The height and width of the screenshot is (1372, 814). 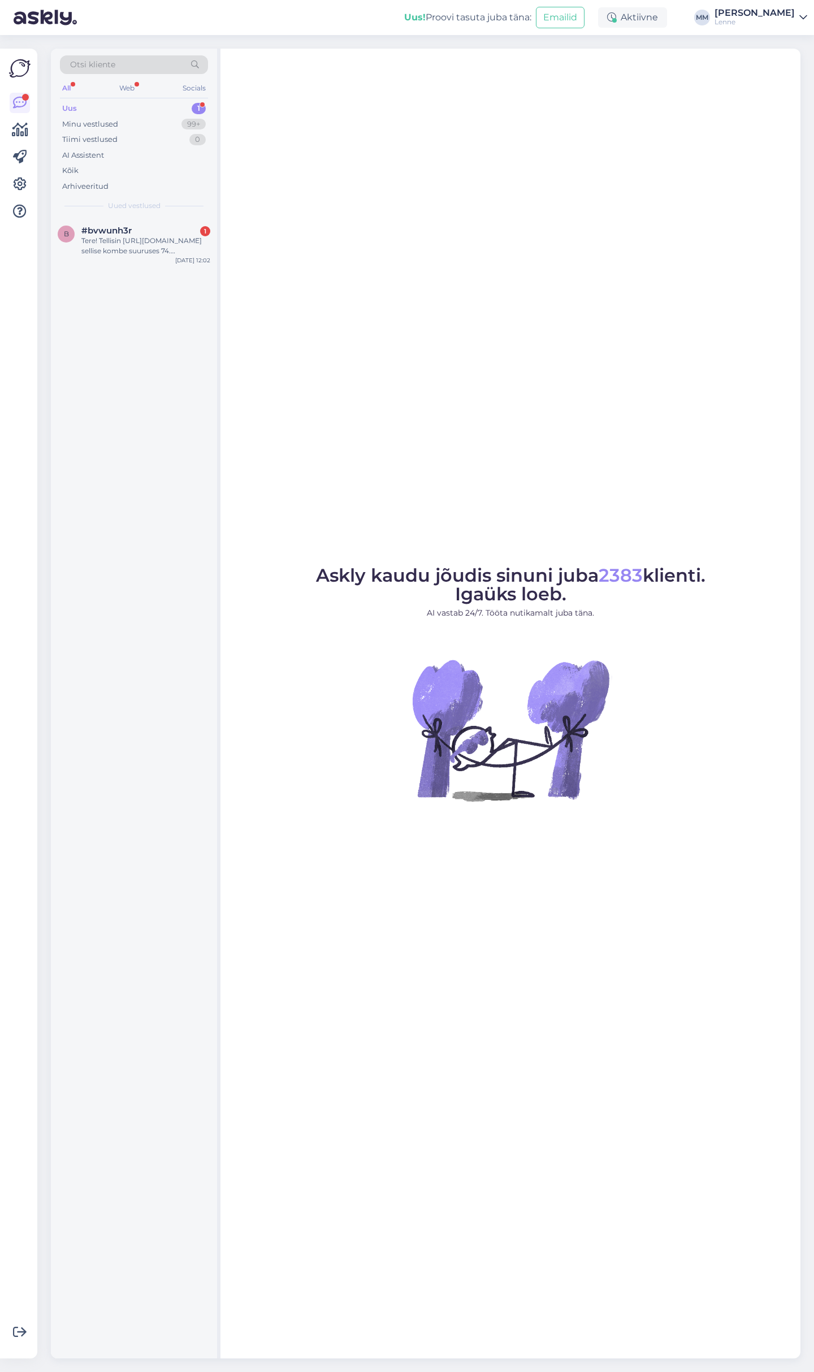 I want to click on p: AI vastab 24/7. Tööta nutikamalt juba täna., so click(x=510, y=613).